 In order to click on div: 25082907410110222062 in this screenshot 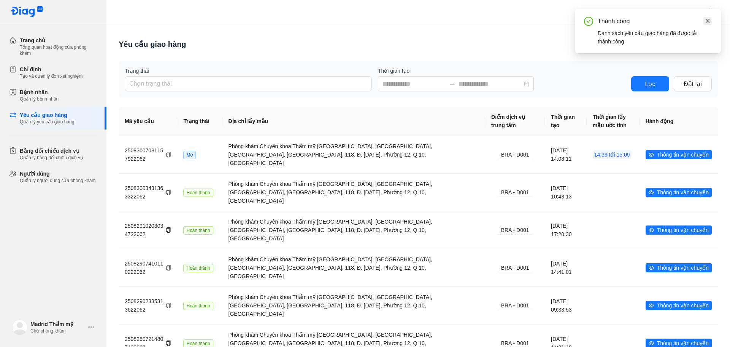, I will do `click(148, 267)`.